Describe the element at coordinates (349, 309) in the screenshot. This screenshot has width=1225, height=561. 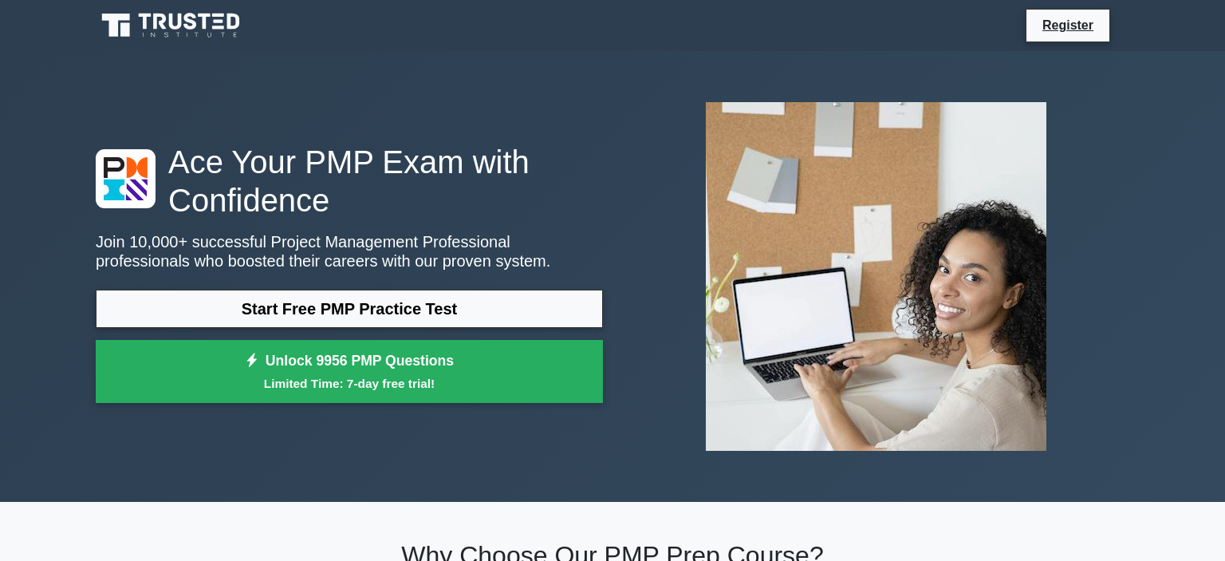
I see `a: Start Free PMP Practice Test` at that location.